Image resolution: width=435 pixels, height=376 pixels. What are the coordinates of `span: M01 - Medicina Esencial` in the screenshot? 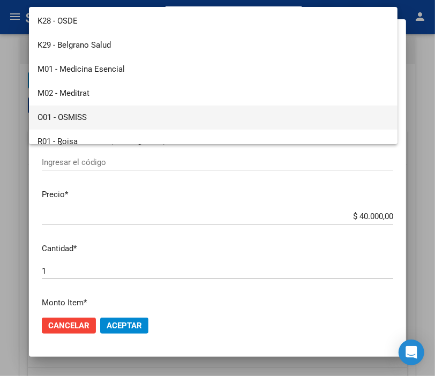 It's located at (213, 69).